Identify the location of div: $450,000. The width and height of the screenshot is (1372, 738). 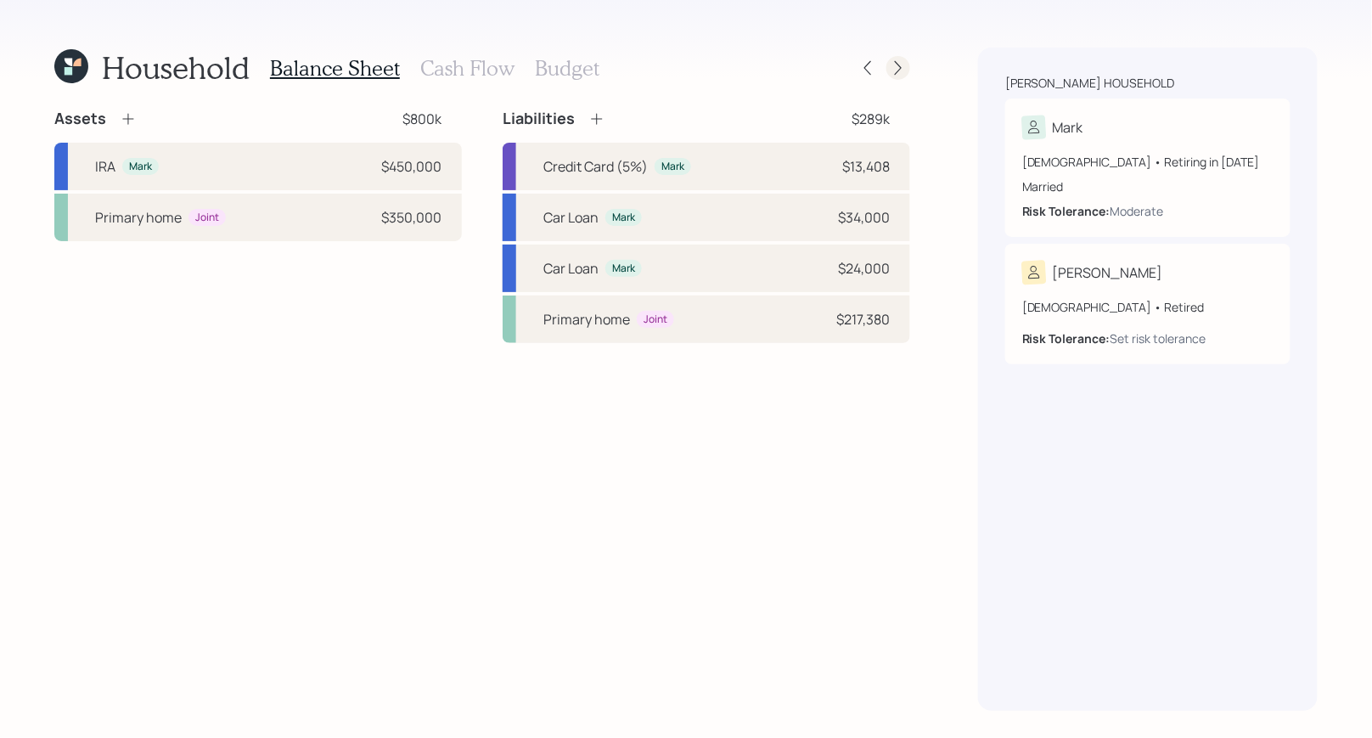
(411, 166).